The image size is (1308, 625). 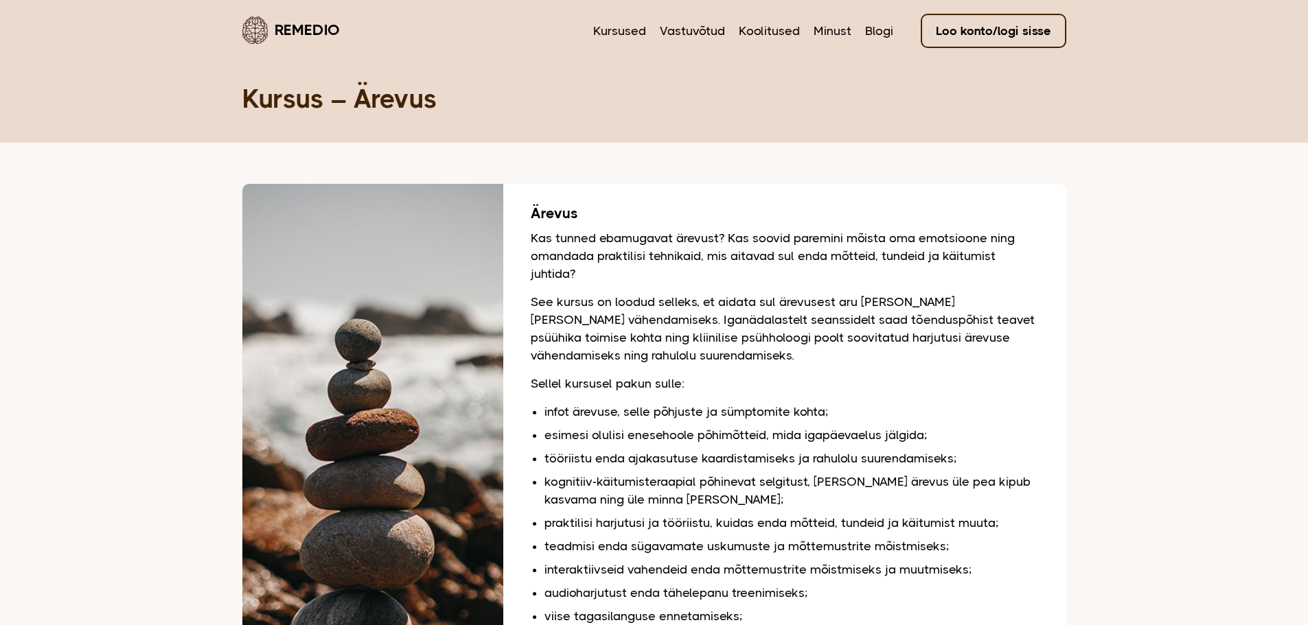 What do you see at coordinates (619, 31) in the screenshot?
I see `a: Kursused` at bounding box center [619, 31].